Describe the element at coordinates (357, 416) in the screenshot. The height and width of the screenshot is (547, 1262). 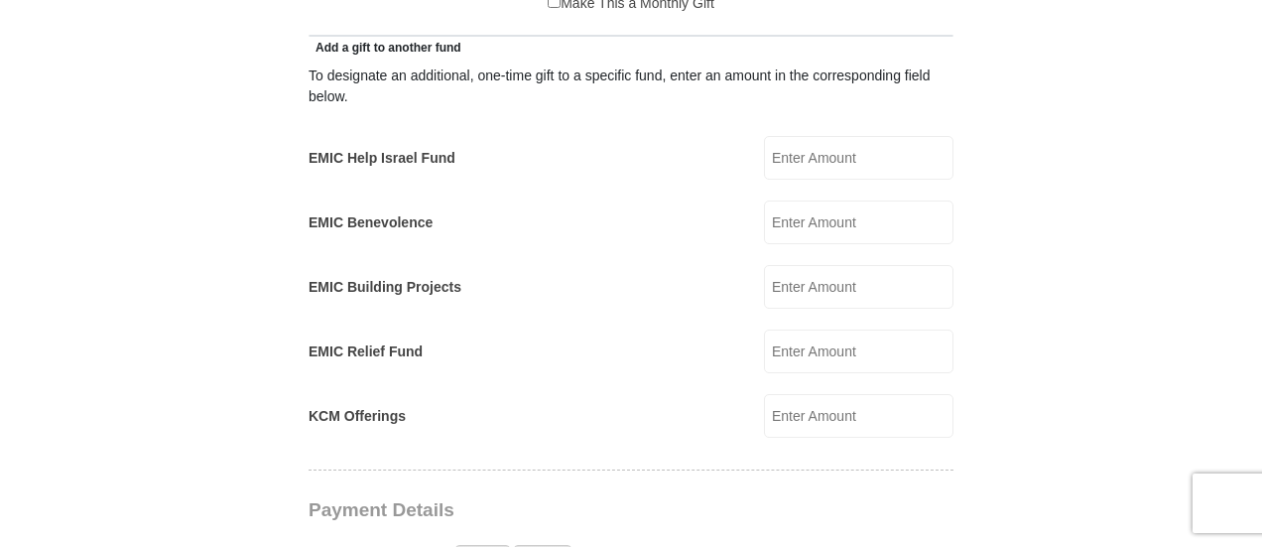
I see `label: KCM Offerings` at that location.